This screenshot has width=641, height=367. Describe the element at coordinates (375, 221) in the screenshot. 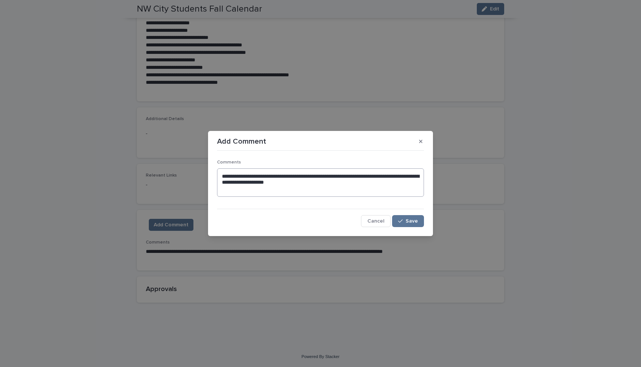

I see `span: Cancel` at that location.